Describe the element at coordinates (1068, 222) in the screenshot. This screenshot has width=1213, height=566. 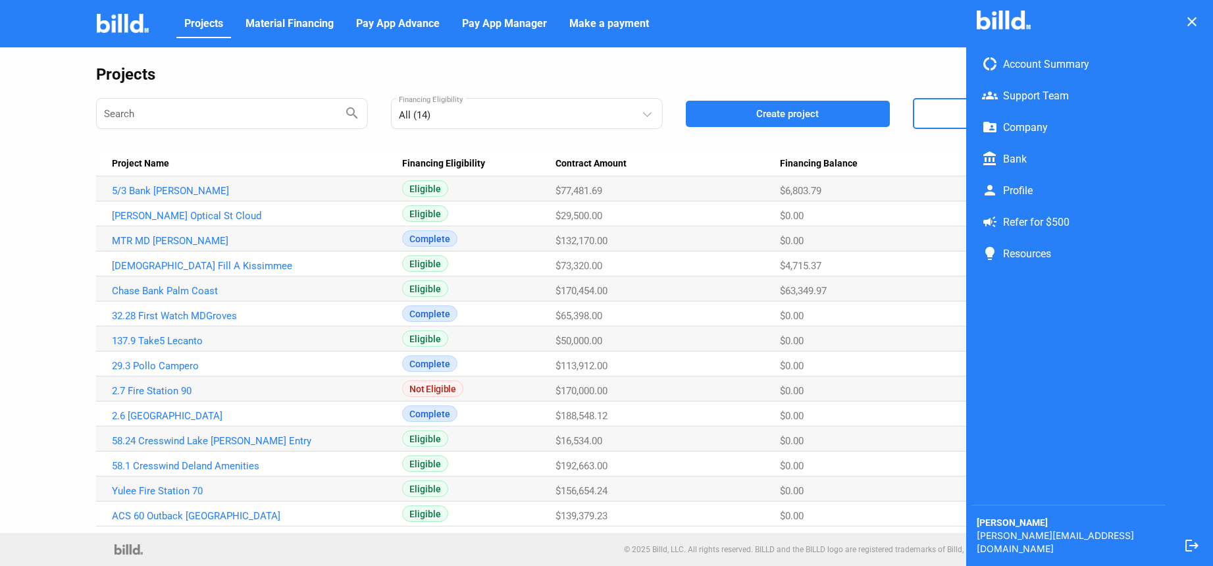
I see `span: Refer for $500` at that location.